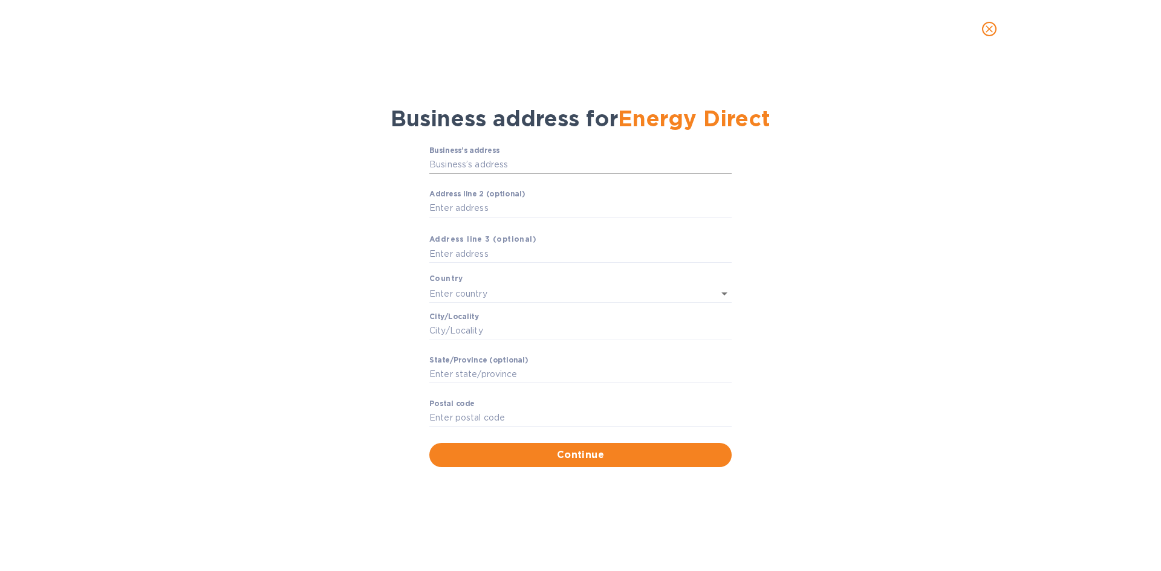 This screenshot has height=571, width=1161. Describe the element at coordinates (724, 294) in the screenshot. I see `button: Open` at that location.